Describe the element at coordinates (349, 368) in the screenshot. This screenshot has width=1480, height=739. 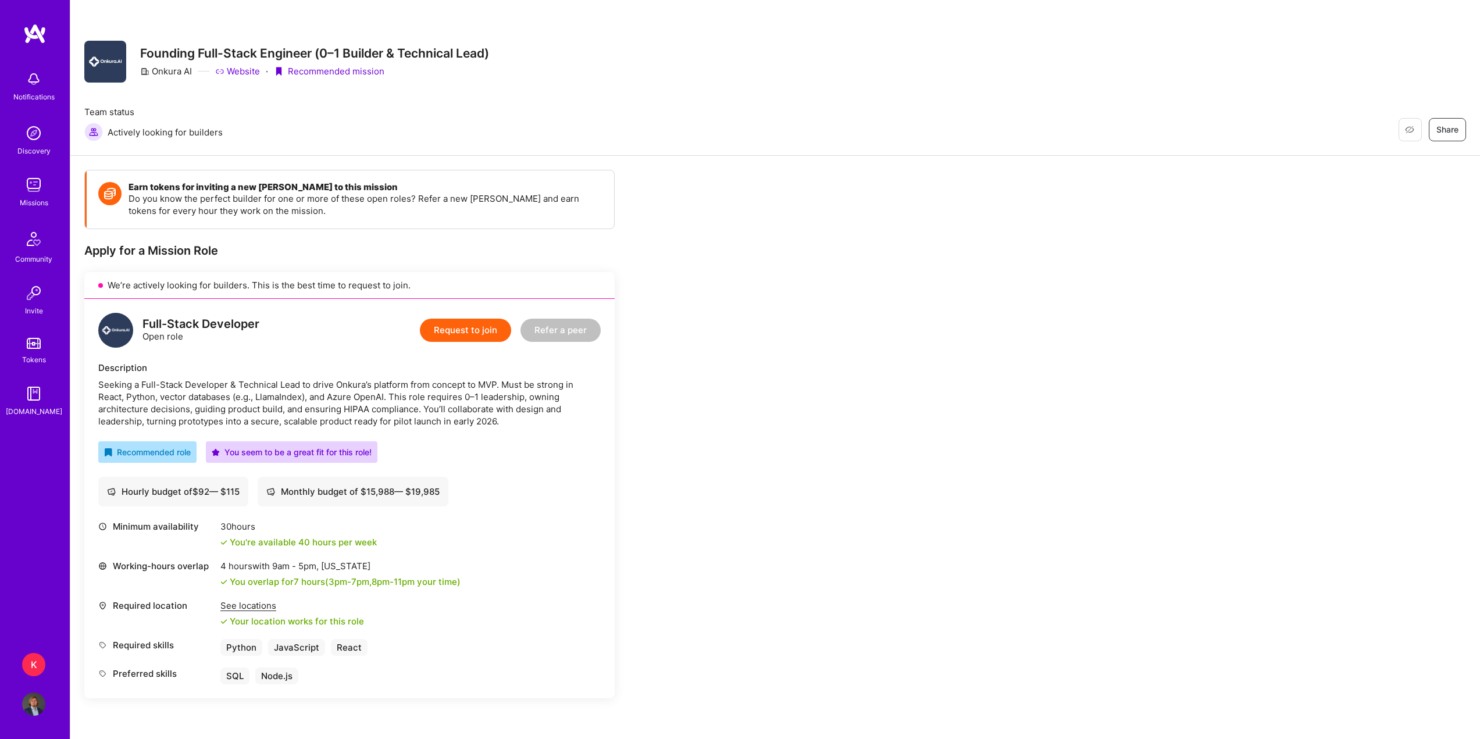
I see `div: Description` at that location.